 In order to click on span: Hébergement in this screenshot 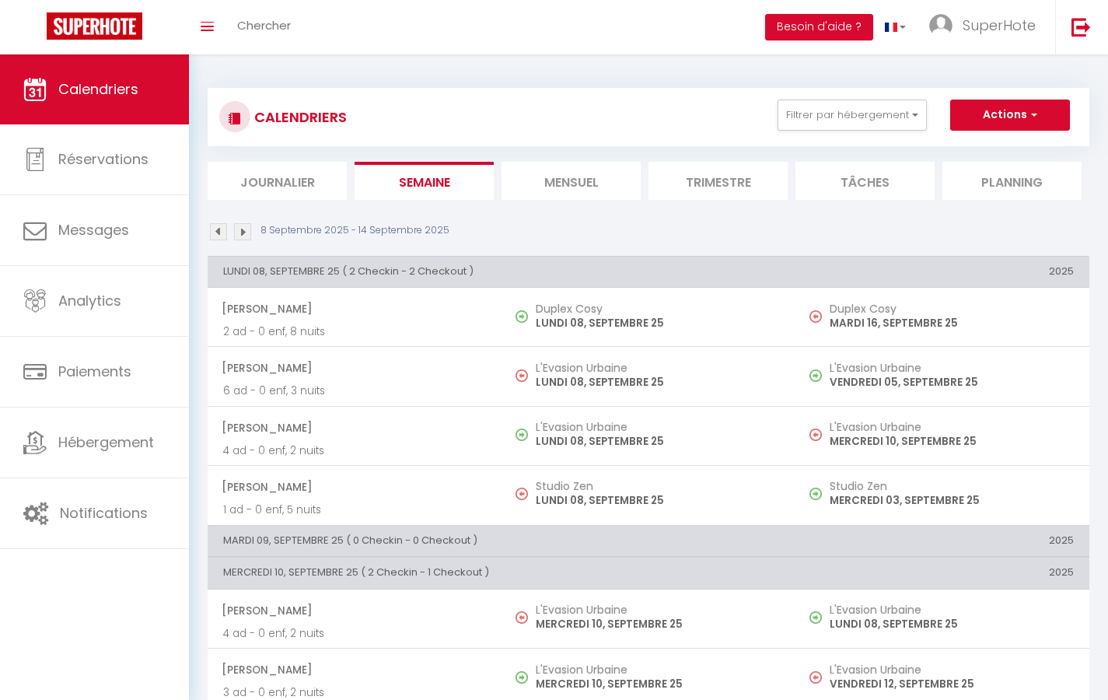, I will do `click(106, 442)`.